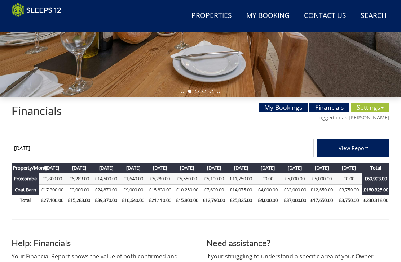  What do you see at coordinates (353, 148) in the screenshot?
I see `span: View Report` at bounding box center [353, 148].